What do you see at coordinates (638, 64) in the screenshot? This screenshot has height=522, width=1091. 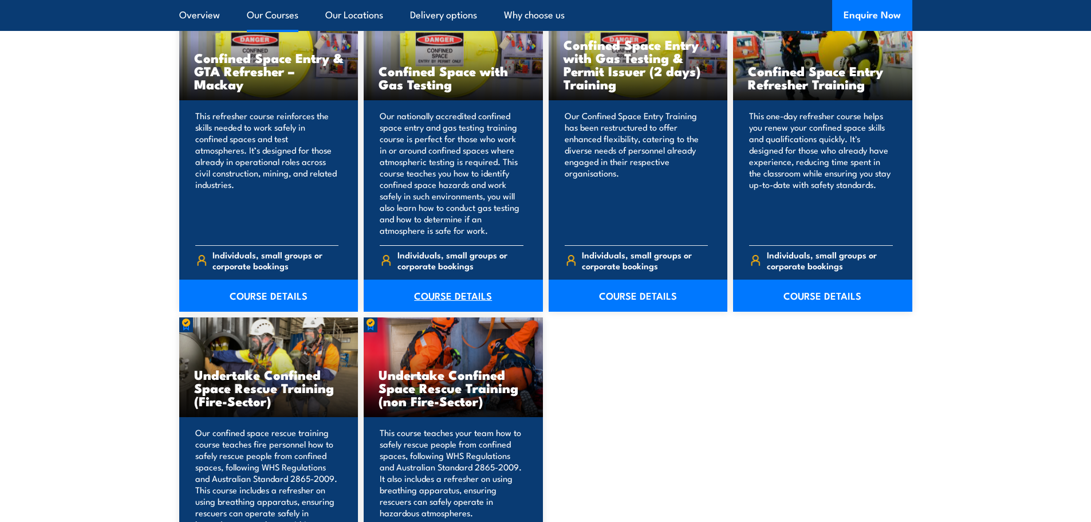 I see `h3: Confined Space Entry with Gas Testing & Permit Issuer (2 days) Training` at bounding box center [638, 64].